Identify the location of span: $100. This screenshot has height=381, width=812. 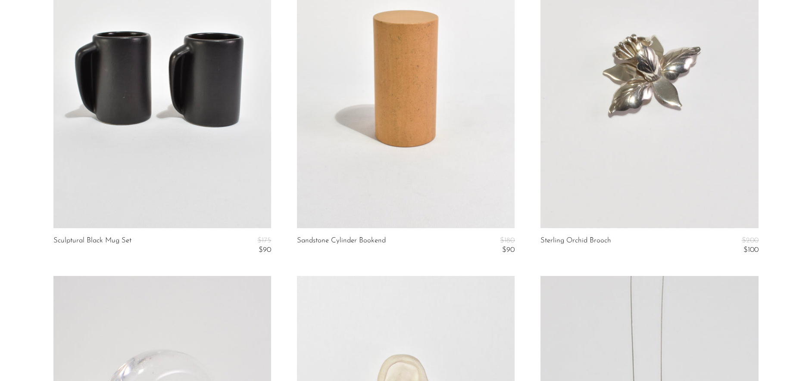
(751, 250).